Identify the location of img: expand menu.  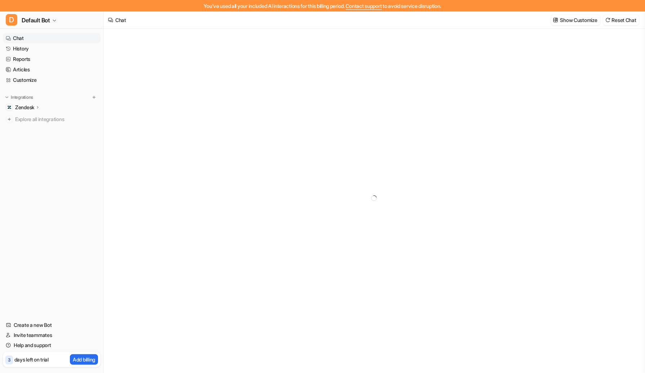
(7, 97).